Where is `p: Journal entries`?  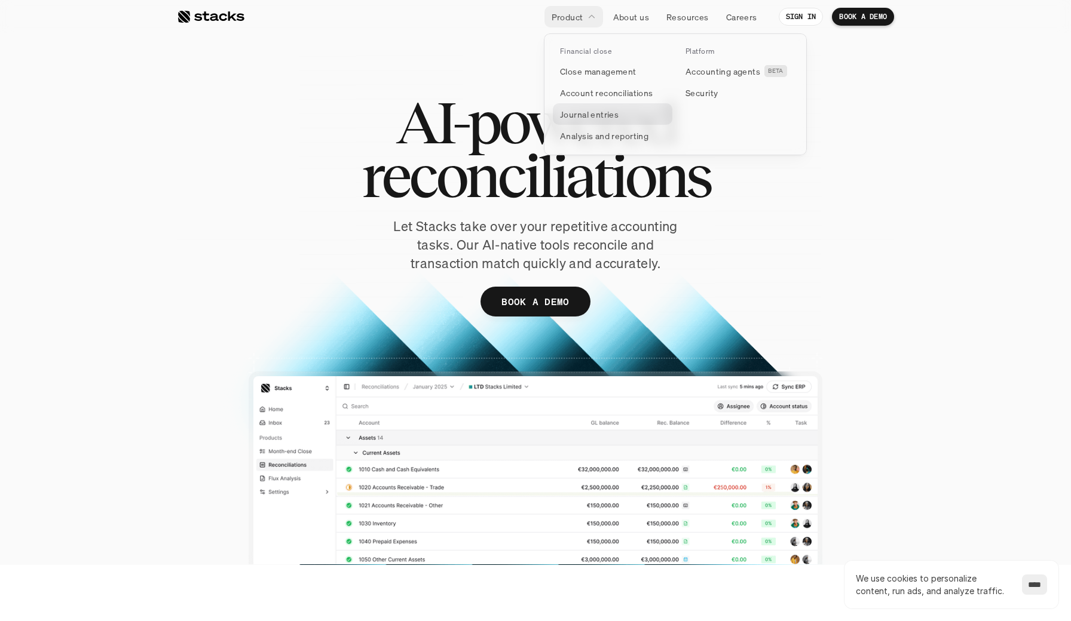 p: Journal entries is located at coordinates (589, 114).